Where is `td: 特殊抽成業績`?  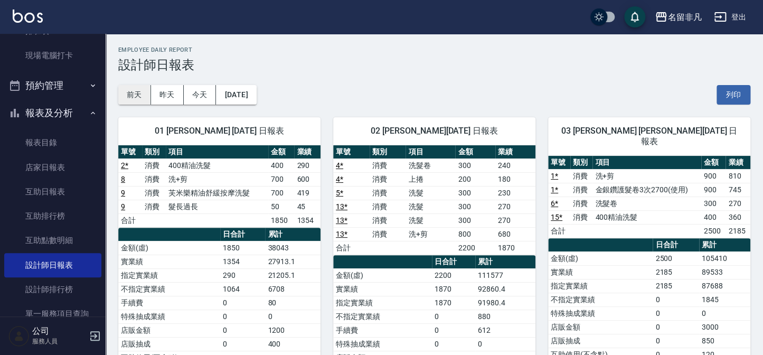
td: 特殊抽成業績 is located at coordinates (169, 316).